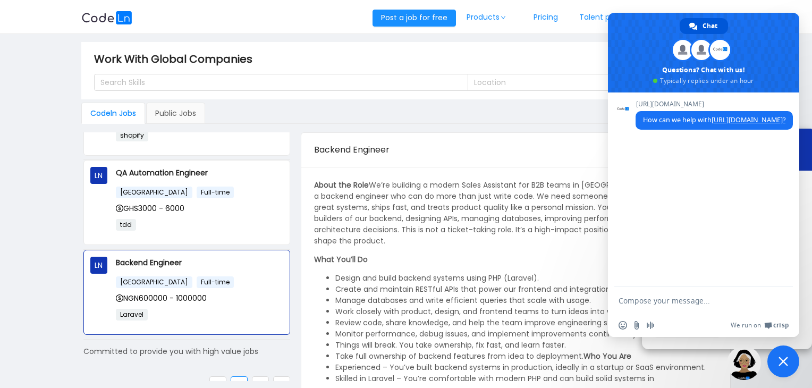  What do you see at coordinates (187, 351) in the screenshot?
I see `div: Committed to provide you with high value jobs` at bounding box center [187, 351].